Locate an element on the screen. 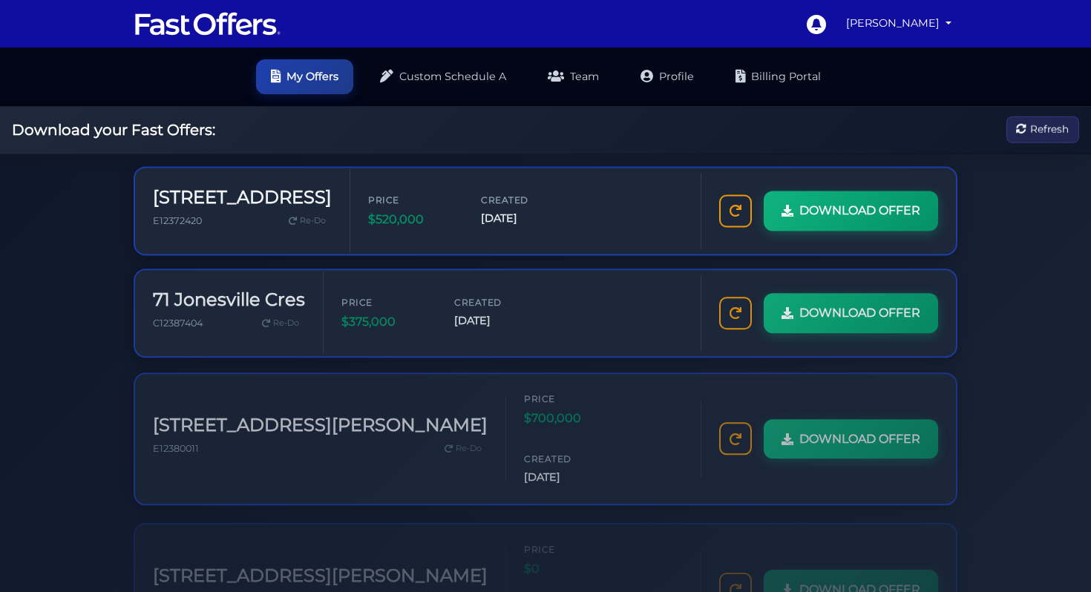 Image resolution: width=1091 pixels, height=592 pixels. h2: Download your Fast Offers: is located at coordinates (114, 130).